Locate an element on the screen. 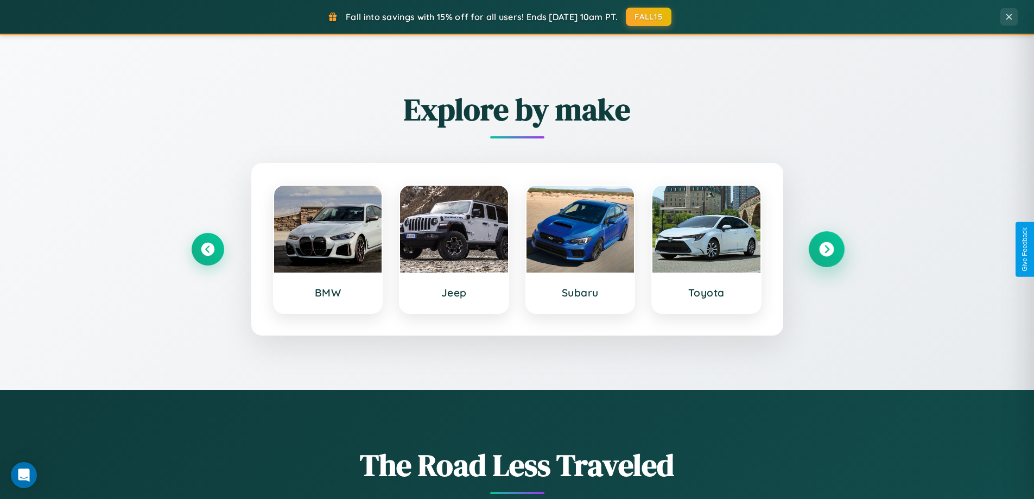  h3: Subaru is located at coordinates (580, 293).